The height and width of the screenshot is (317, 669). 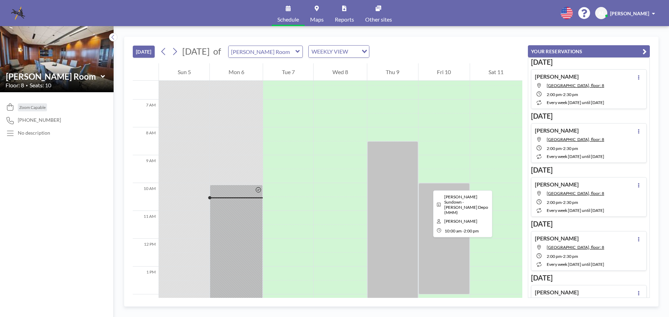 I want to click on div: No description, so click(x=34, y=133).